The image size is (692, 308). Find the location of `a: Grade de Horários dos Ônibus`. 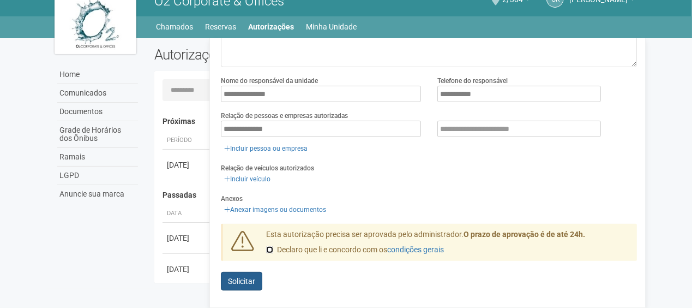

a: Grade de Horários dos Ônibus is located at coordinates (98, 134).